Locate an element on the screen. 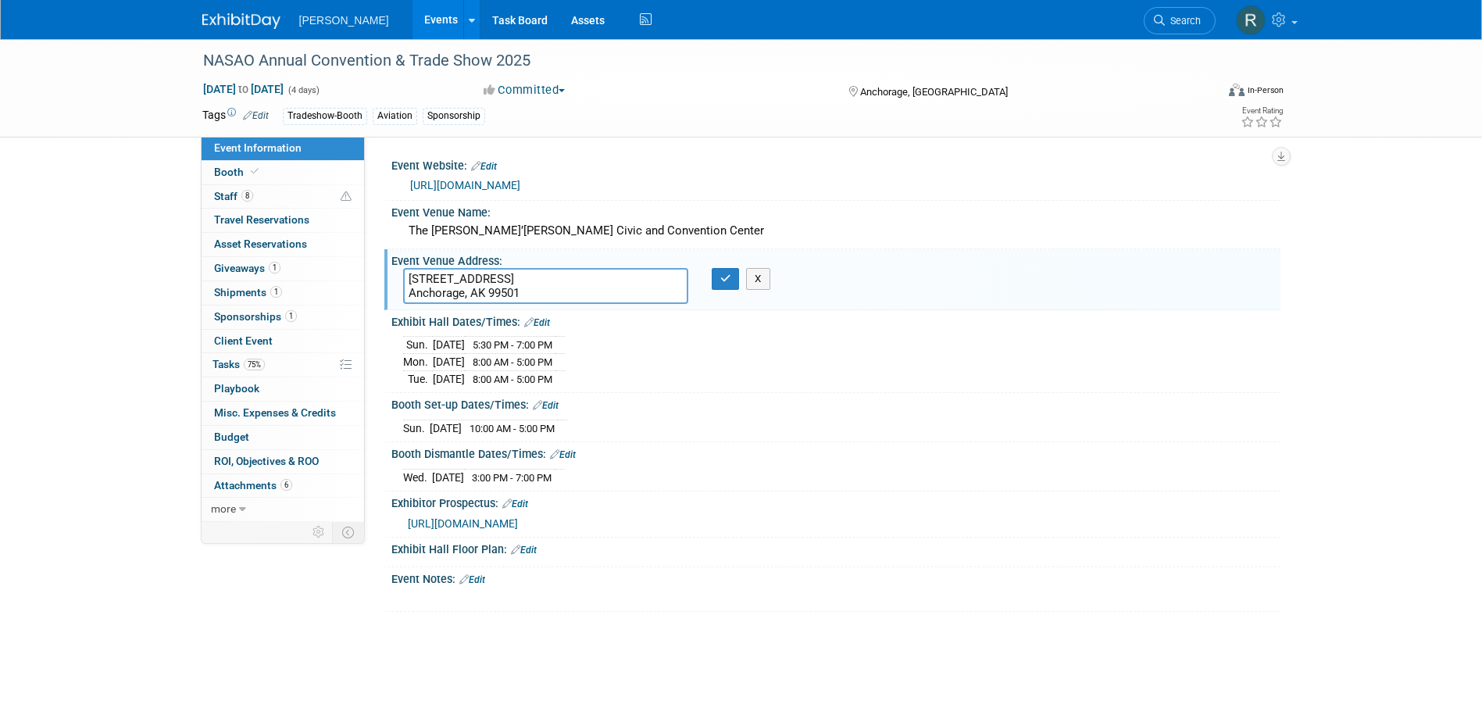 The width and height of the screenshot is (1482, 722). div: Event Venue Name: is located at coordinates (836, 210).